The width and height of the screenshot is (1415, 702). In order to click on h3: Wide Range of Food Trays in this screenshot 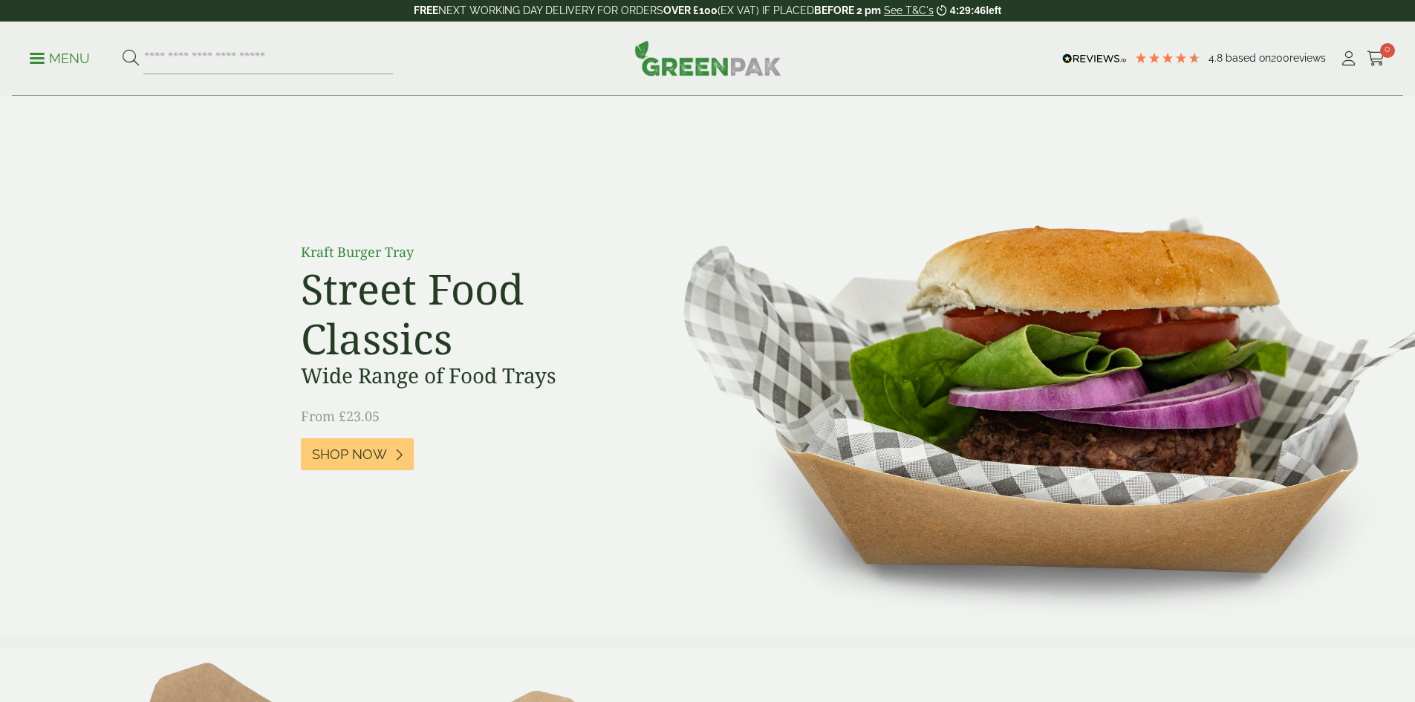, I will do `click(468, 376)`.